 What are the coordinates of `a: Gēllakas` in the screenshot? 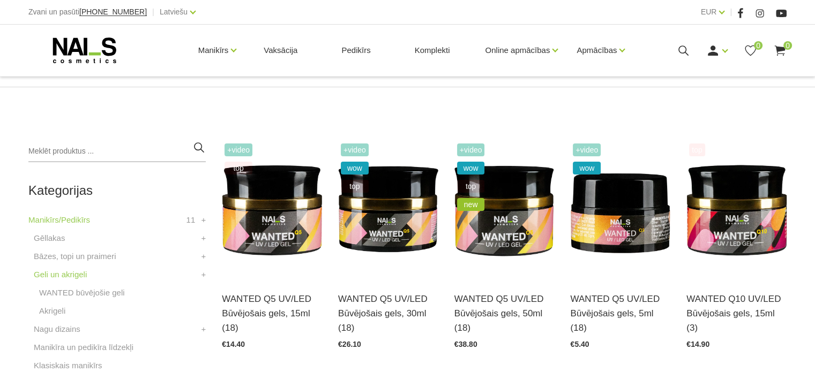 It's located at (49, 238).